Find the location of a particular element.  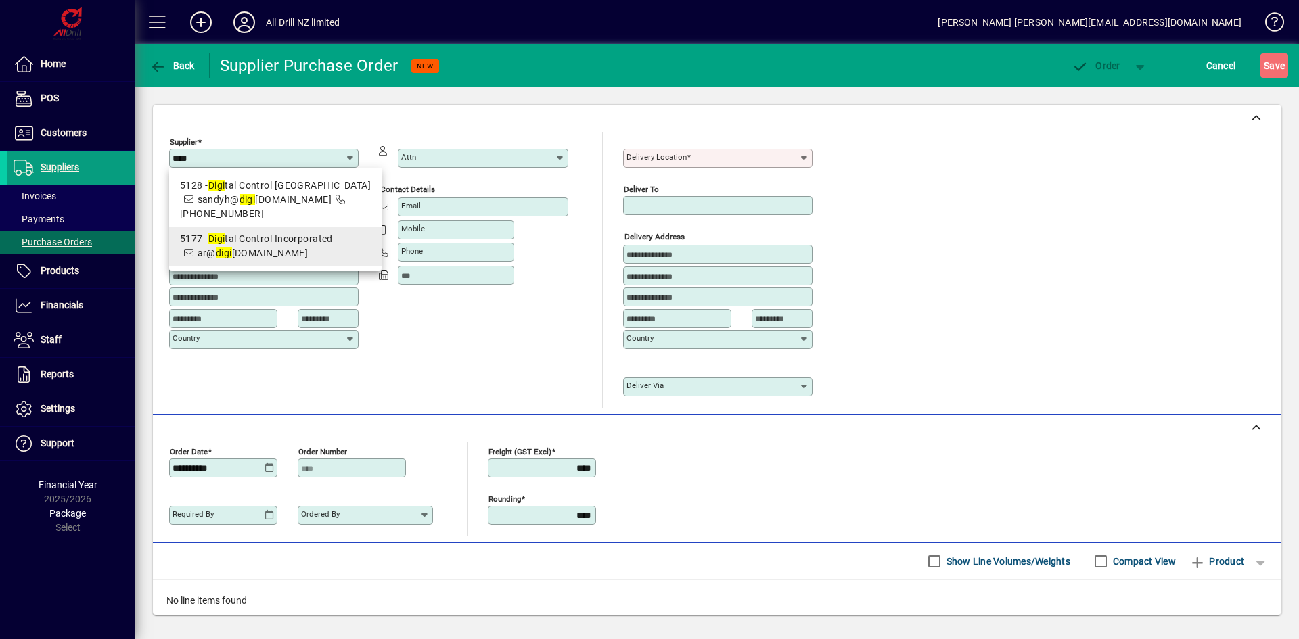

div: Supplier Purchase Order is located at coordinates (309, 66).